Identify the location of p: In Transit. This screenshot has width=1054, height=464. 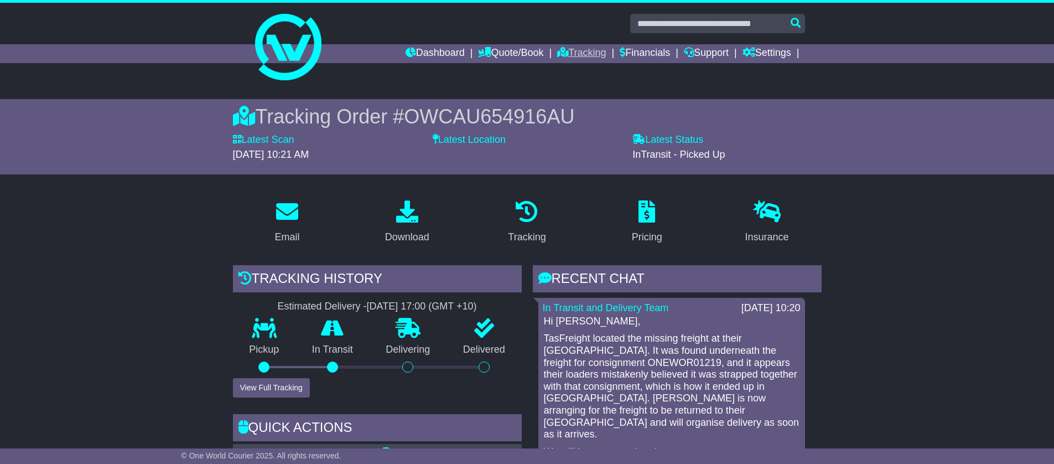
(332, 350).